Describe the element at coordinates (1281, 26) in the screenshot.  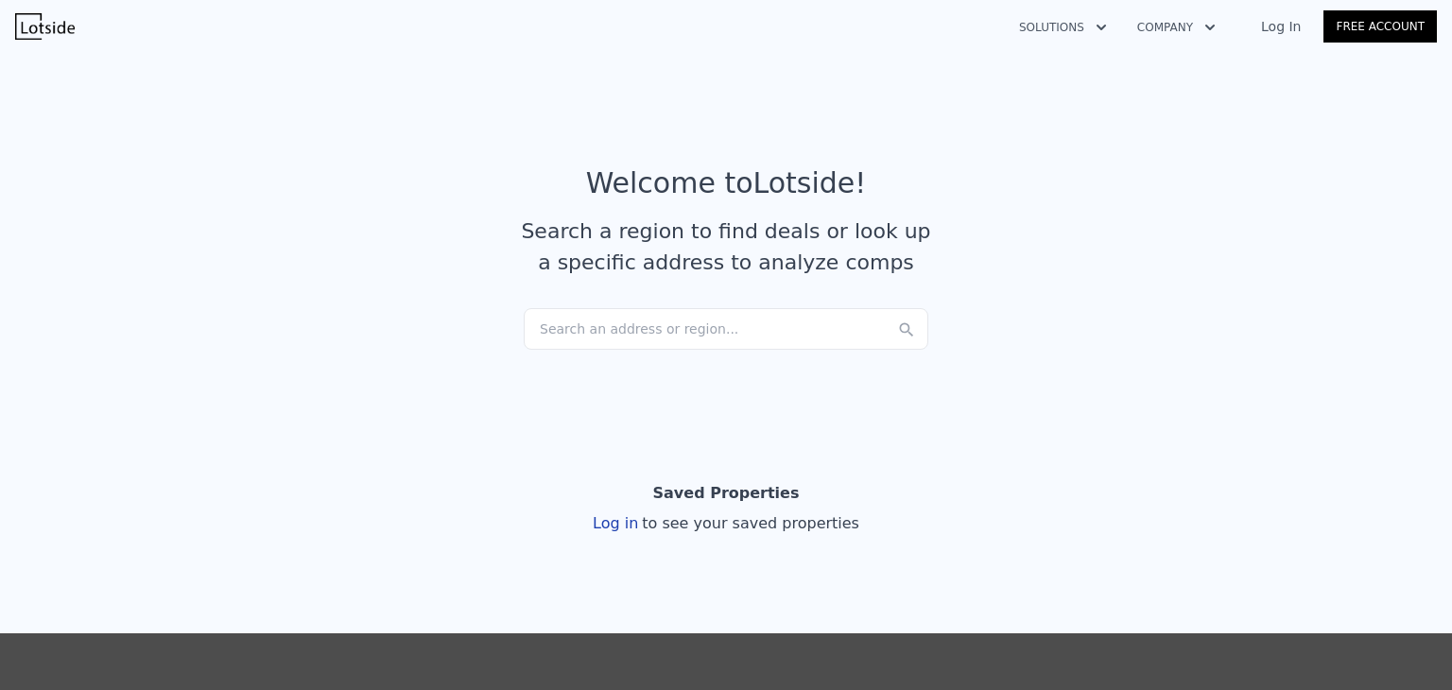
I see `a: Log In` at that location.